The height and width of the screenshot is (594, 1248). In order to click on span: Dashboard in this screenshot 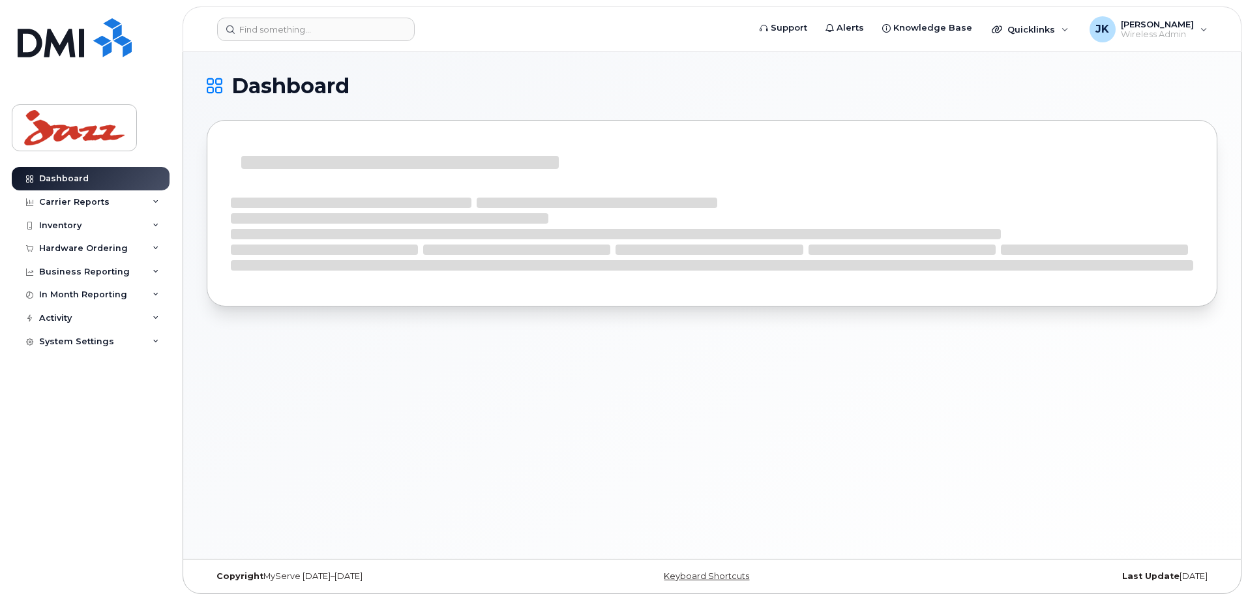, I will do `click(290, 86)`.